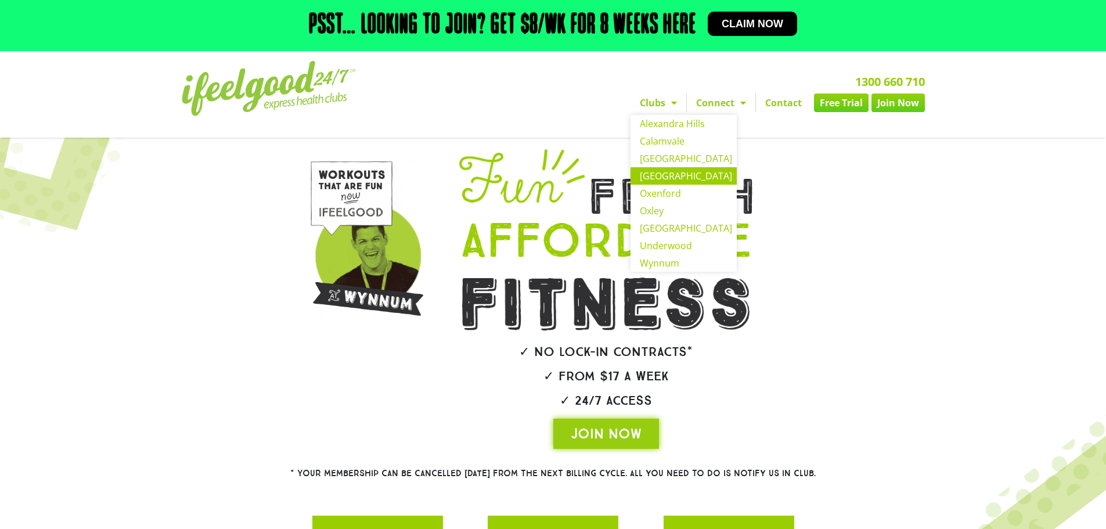 The width and height of the screenshot is (1106, 529). What do you see at coordinates (606, 434) in the screenshot?
I see `span: JOIN NOW` at bounding box center [606, 434].